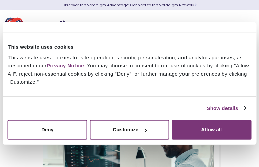 Image resolution: width=259 pixels, height=167 pixels. Describe the element at coordinates (243, 26) in the screenshot. I see `button: Toggle Navigation Menu` at that location.